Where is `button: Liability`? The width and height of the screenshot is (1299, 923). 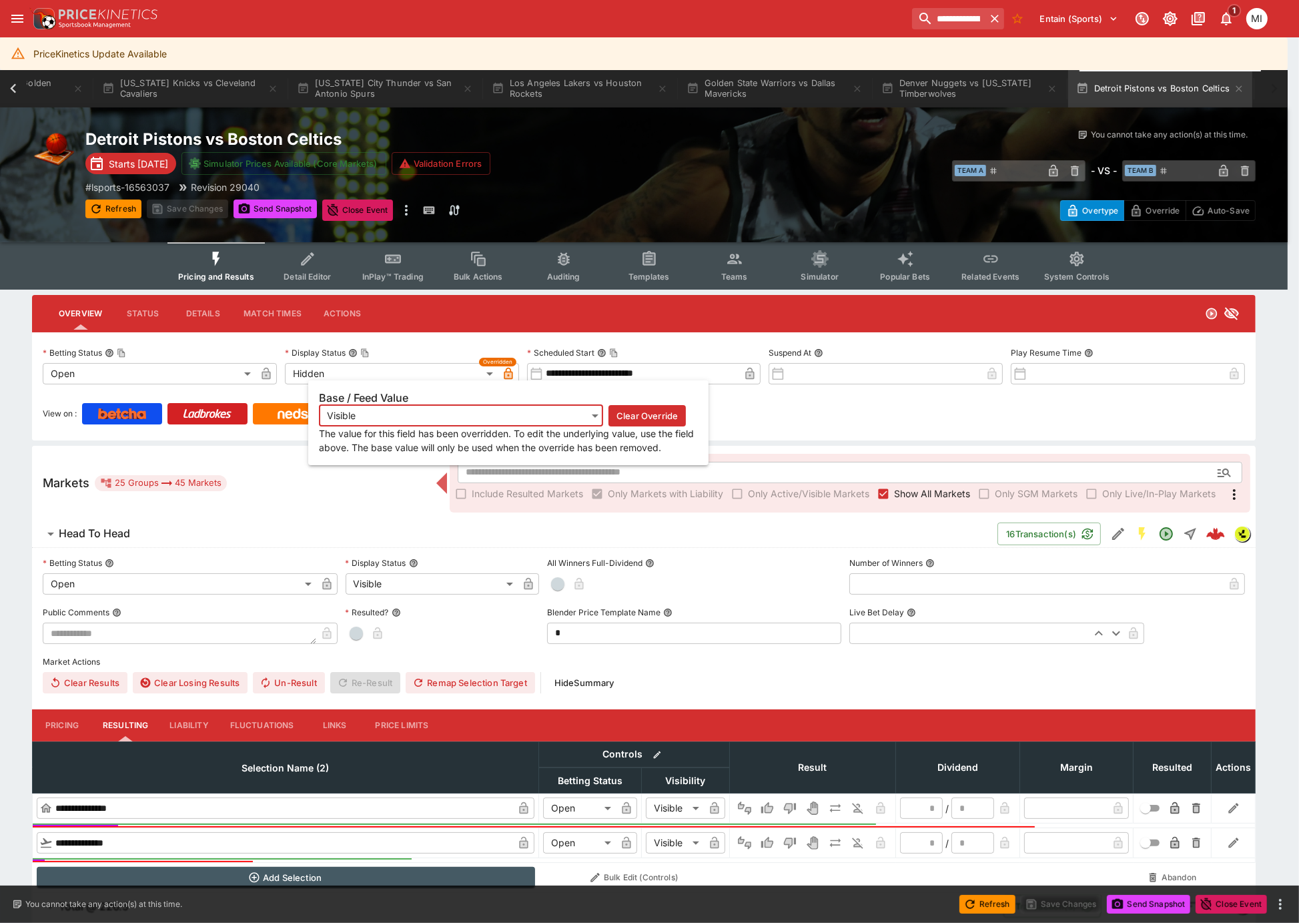 button: Liability is located at coordinates (189, 725).